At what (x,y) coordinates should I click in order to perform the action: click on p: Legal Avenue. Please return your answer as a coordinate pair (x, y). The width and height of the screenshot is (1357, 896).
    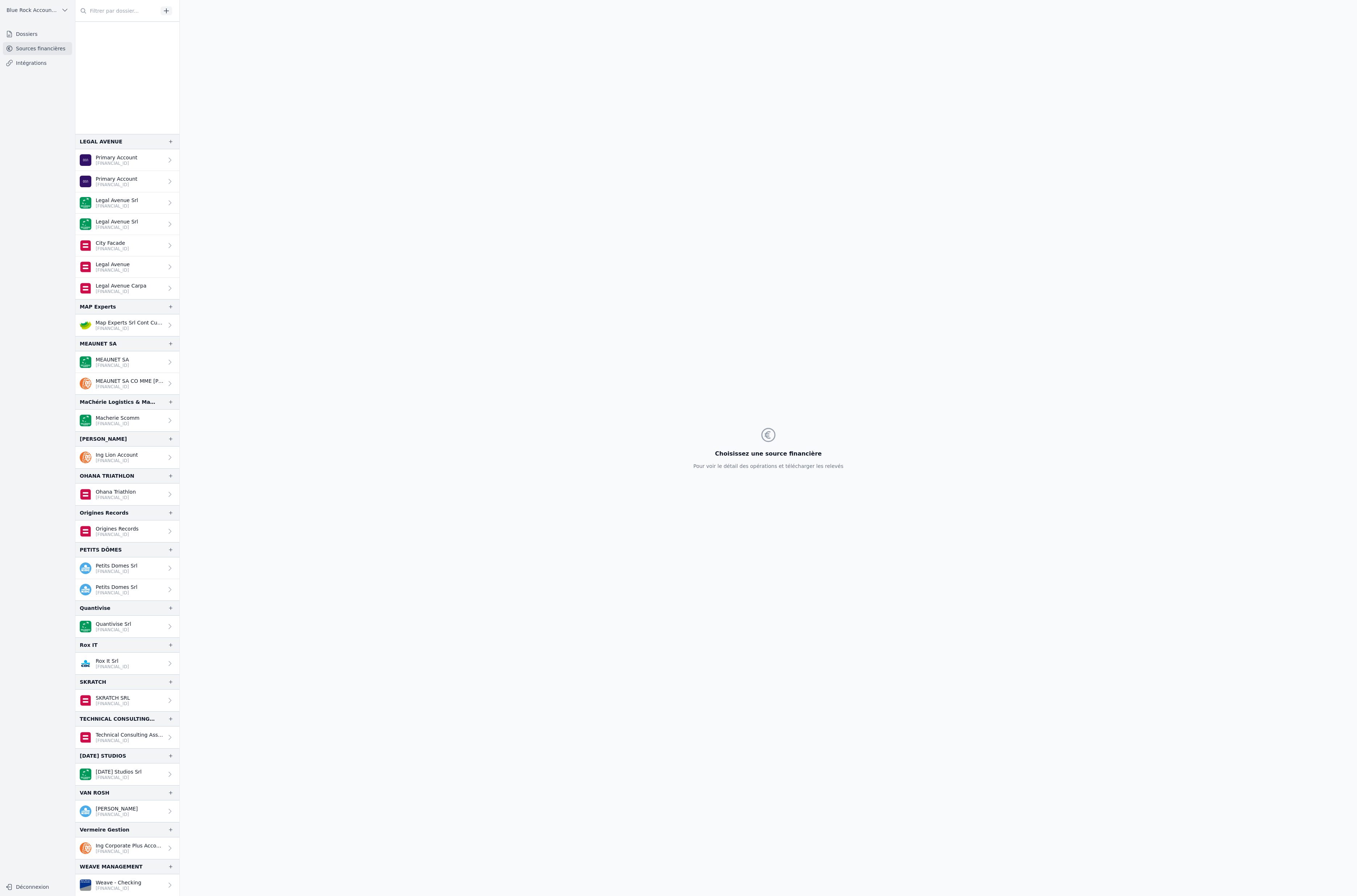
    Looking at the image, I should click on (113, 265).